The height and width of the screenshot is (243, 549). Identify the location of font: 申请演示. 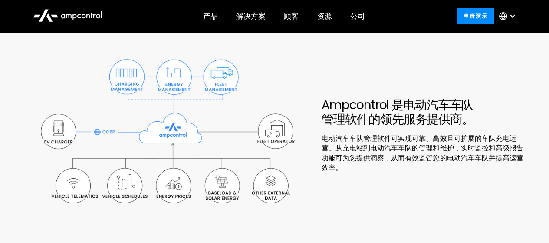
(476, 16).